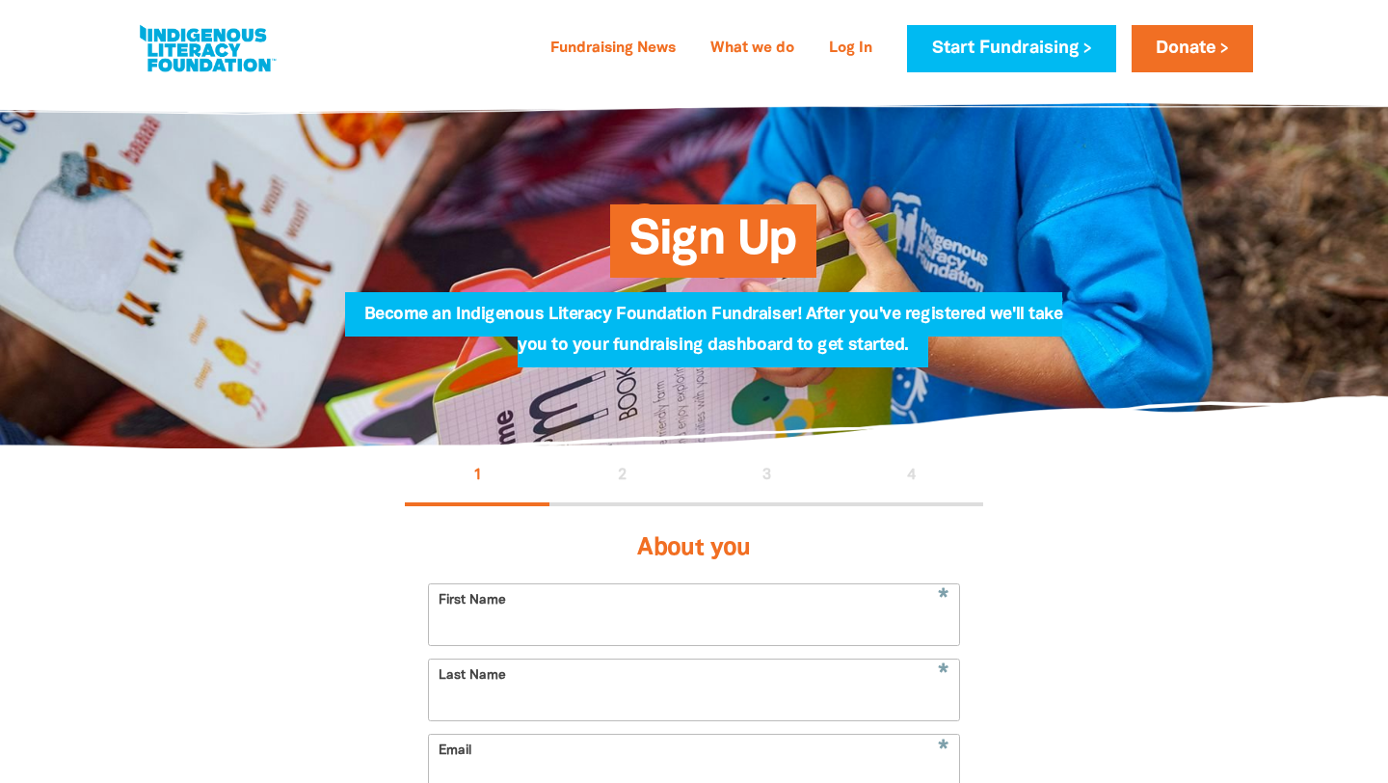  I want to click on a: Log In, so click(850, 49).